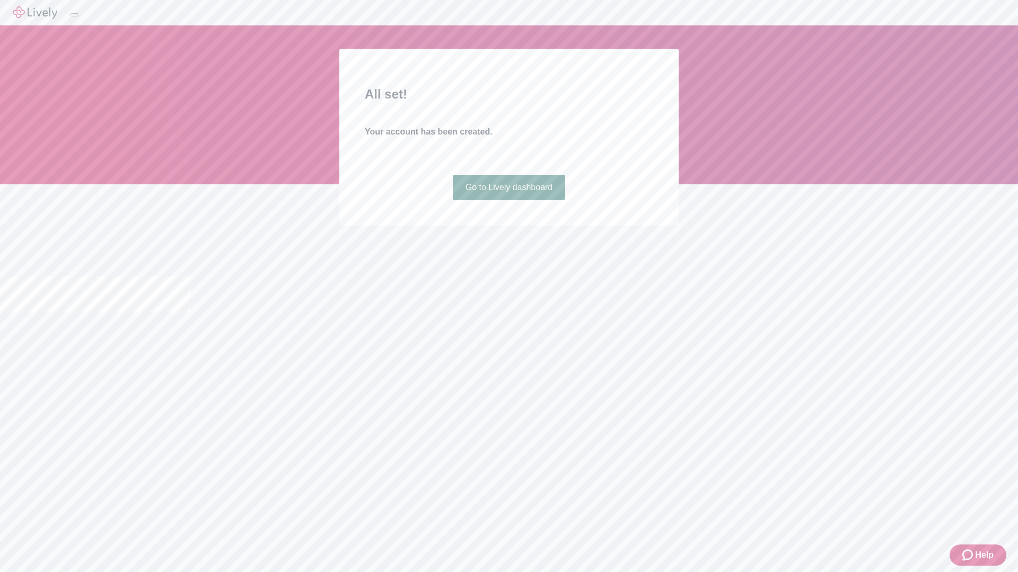 The image size is (1018, 572). What do you see at coordinates (509, 132) in the screenshot?
I see `h4: Your account has been created.` at bounding box center [509, 132].